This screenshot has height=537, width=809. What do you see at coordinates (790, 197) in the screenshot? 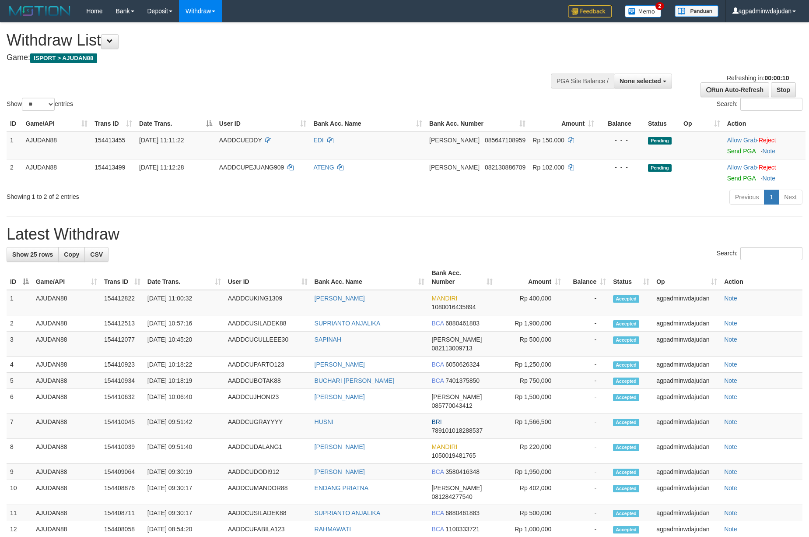
I see `a: Next` at bounding box center [790, 197].